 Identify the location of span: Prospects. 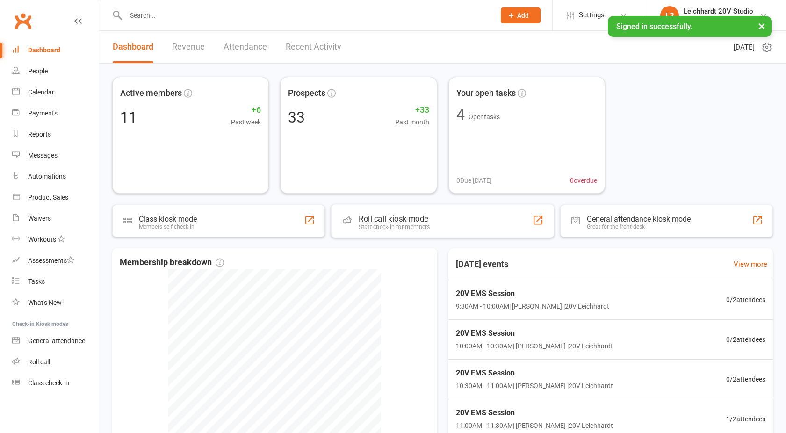
(307, 93).